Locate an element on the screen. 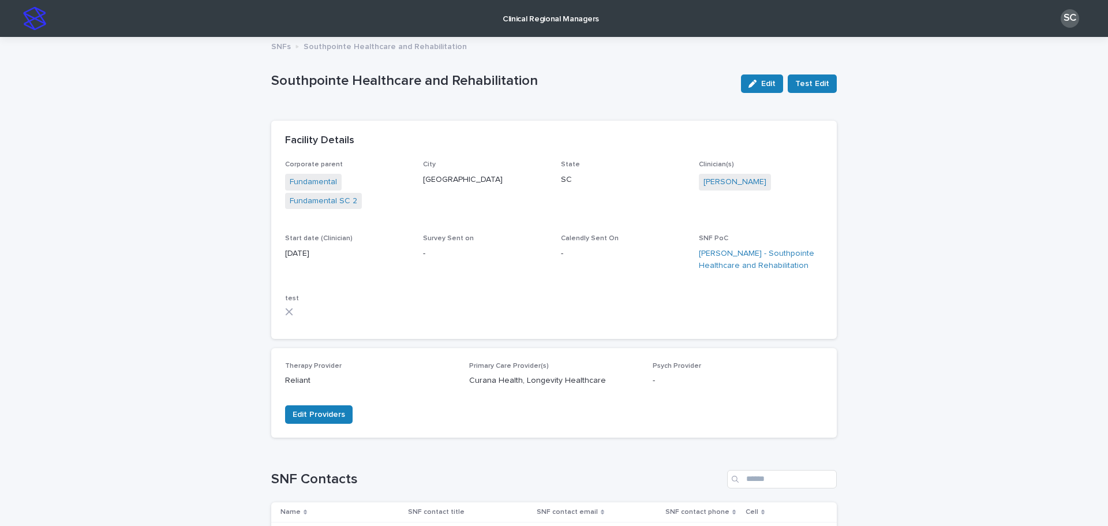  p: SNF contact email is located at coordinates (567, 512).